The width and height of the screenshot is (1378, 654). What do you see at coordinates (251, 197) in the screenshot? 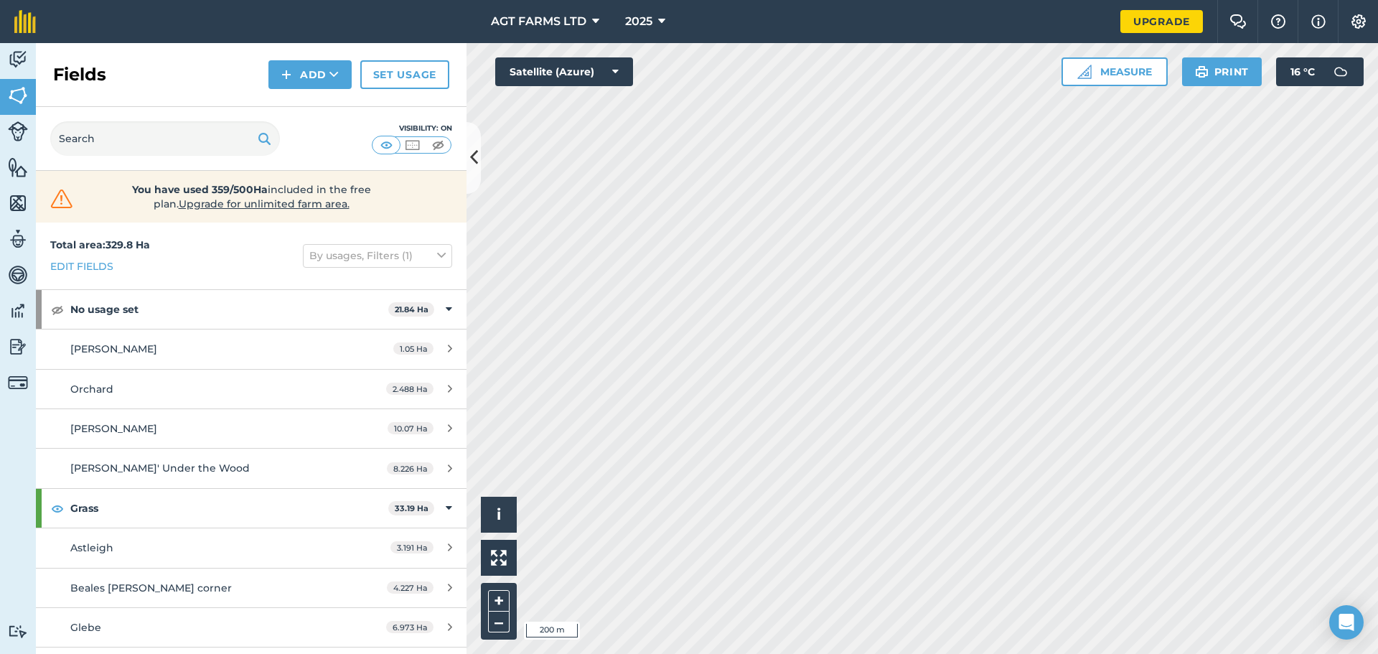
I see `a: You have used 359/500Haincluded in the free plan.Upgrade for unlimited farm area.` at bounding box center [251, 197].